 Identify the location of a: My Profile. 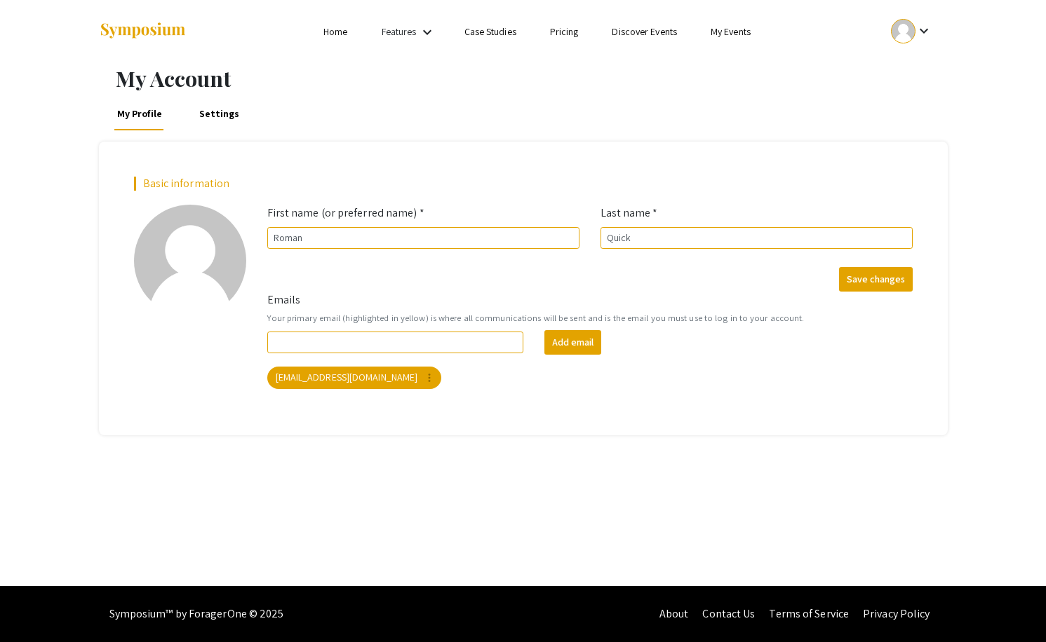
(140, 114).